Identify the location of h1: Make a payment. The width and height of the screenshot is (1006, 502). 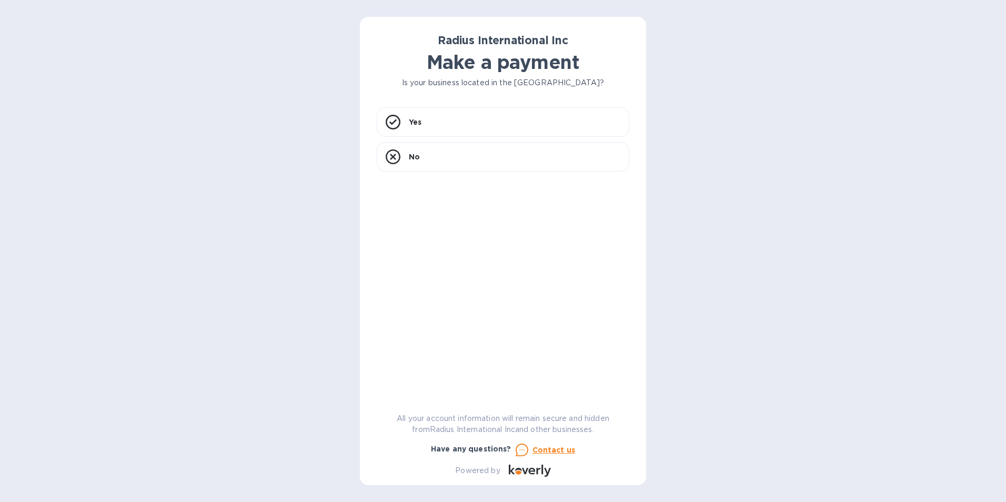
(503, 62).